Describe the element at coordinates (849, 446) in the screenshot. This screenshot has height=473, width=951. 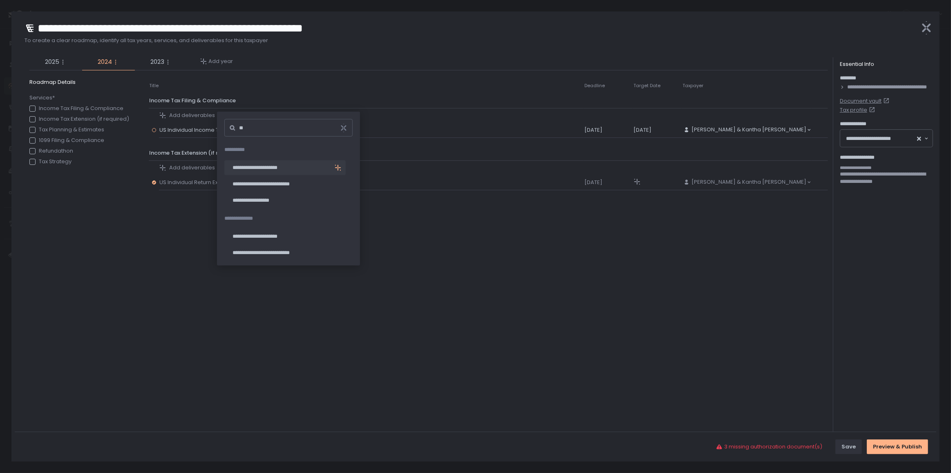
I see `div: Save` at that location.